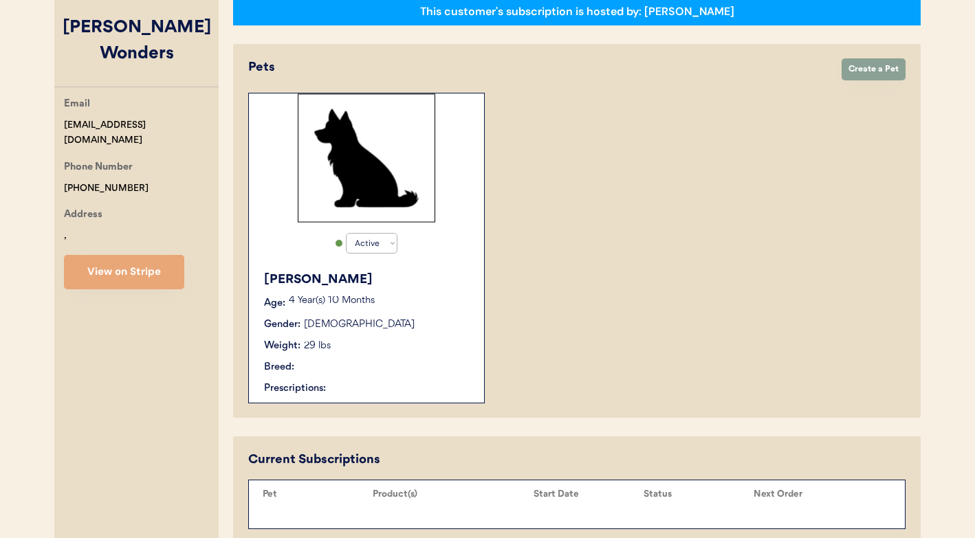  What do you see at coordinates (282, 324) in the screenshot?
I see `div: Gender:` at bounding box center [282, 324].